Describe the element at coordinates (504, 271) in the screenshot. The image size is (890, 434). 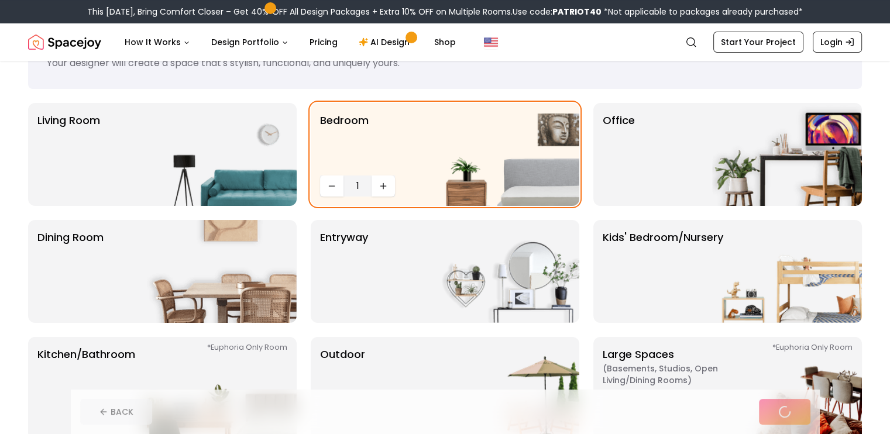
I see `img: entryway` at that location.